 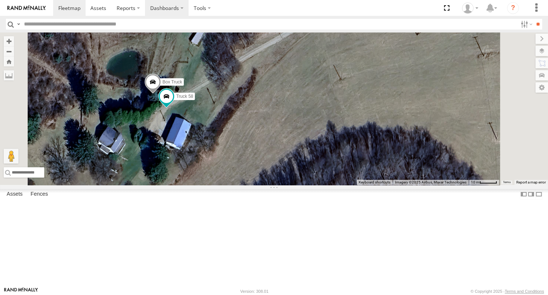 What do you see at coordinates (475, 182) in the screenshot?
I see `span: 10 m` at bounding box center [475, 182].